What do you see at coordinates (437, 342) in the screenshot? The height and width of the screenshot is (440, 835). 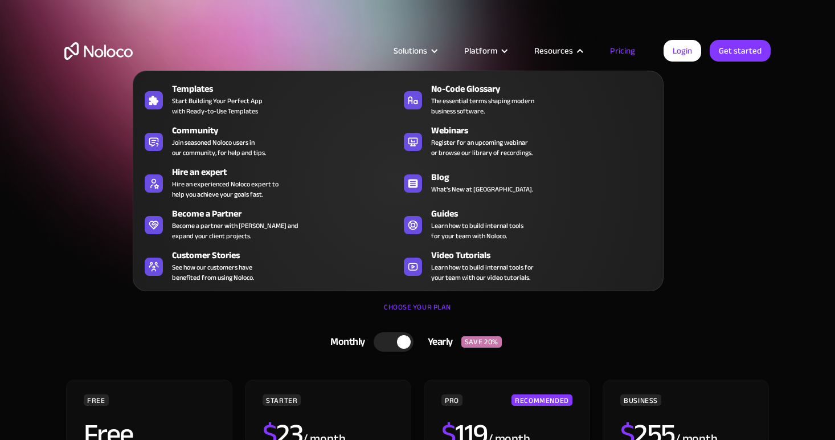 I see `div: Yearly` at bounding box center [437, 342].